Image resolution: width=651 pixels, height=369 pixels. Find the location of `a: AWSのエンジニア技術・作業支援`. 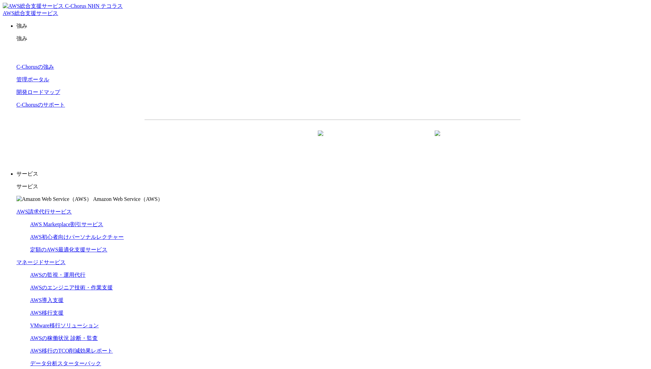

a: AWSのエンジニア技術・作業支援 is located at coordinates (71, 288).